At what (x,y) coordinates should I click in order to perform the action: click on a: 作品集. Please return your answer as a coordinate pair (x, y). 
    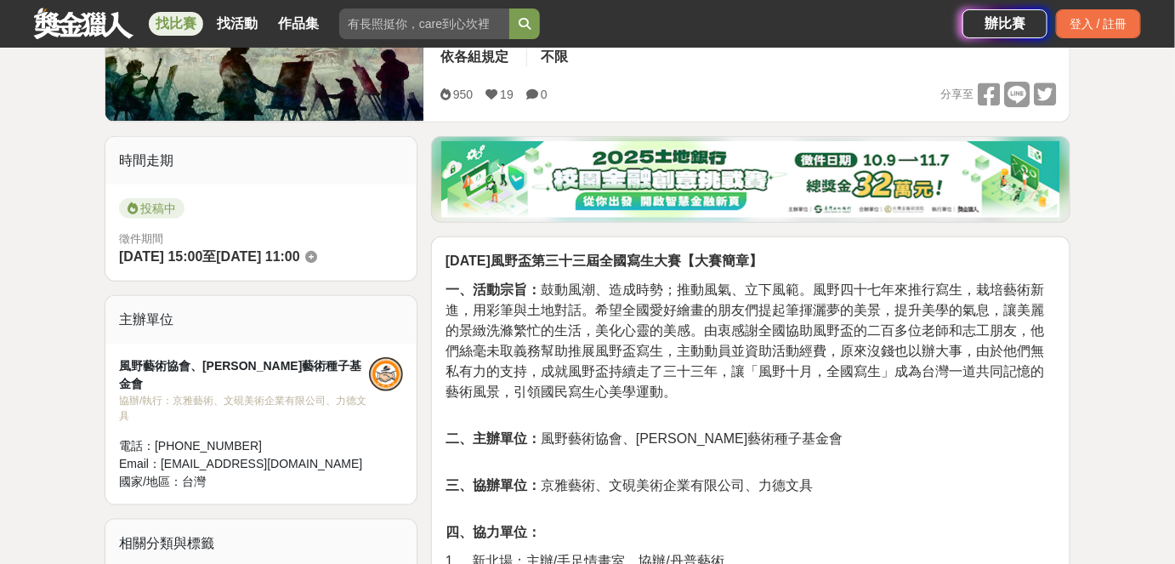
    Looking at the image, I should click on (298, 24).